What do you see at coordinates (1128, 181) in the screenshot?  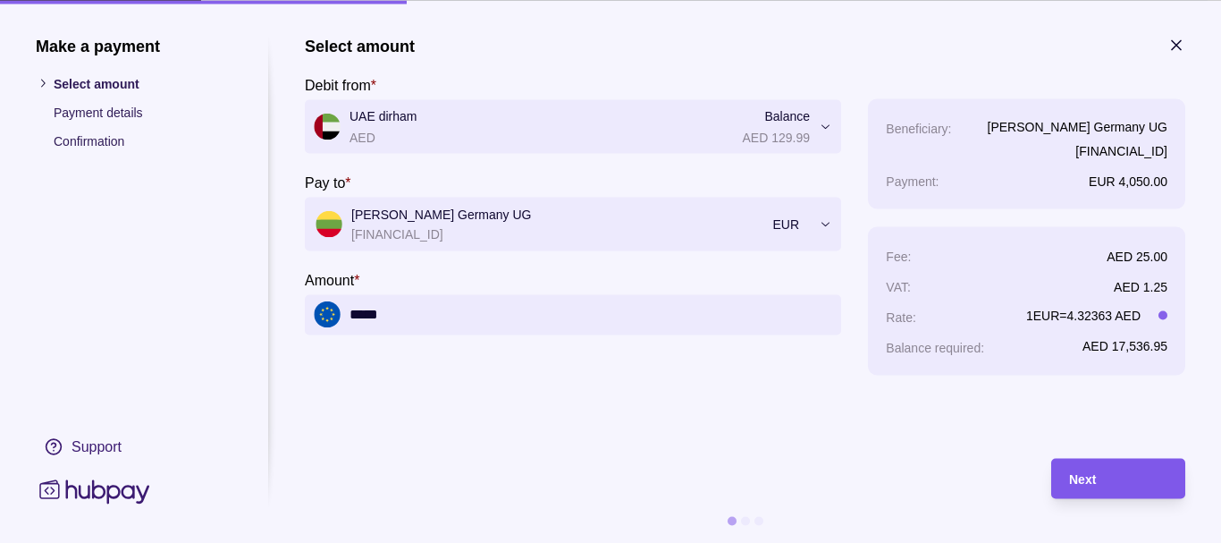 I see `p: EUR 4,050.00` at bounding box center [1128, 181].